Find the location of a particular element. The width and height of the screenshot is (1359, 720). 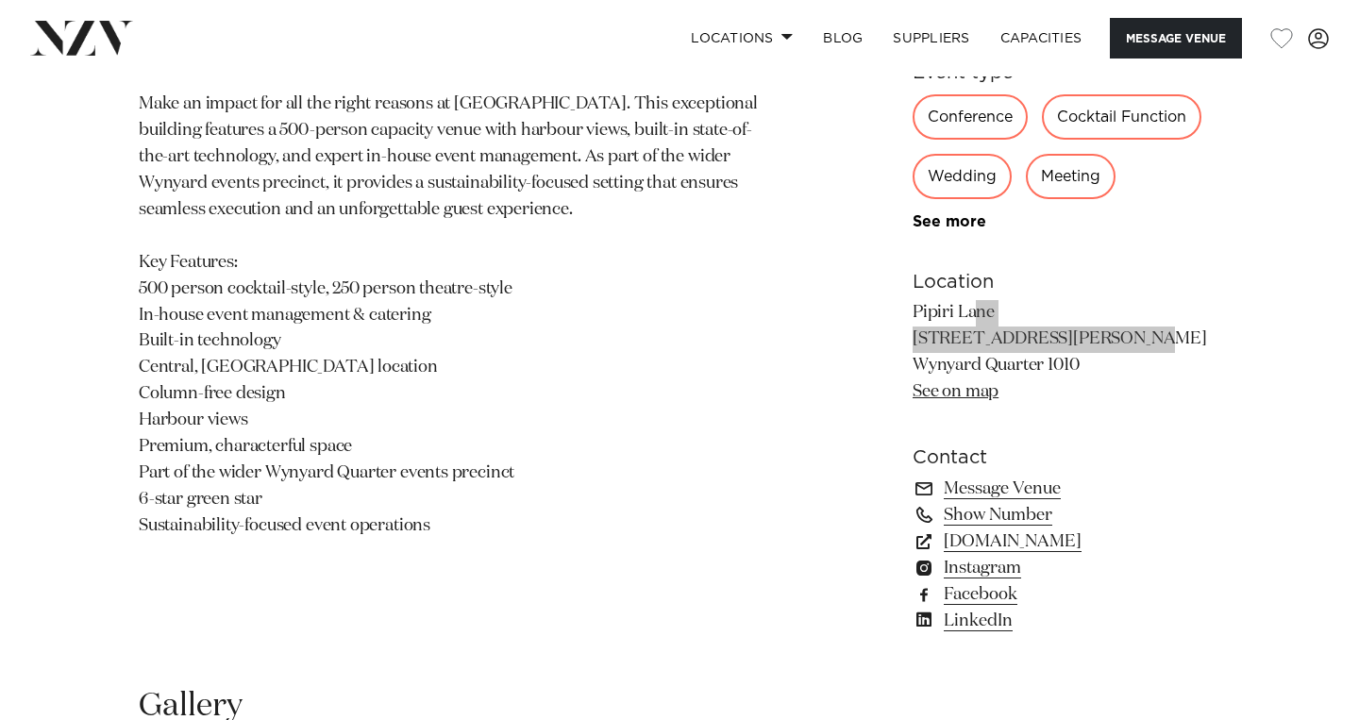

a: SUPPLIERS is located at coordinates (931, 38).